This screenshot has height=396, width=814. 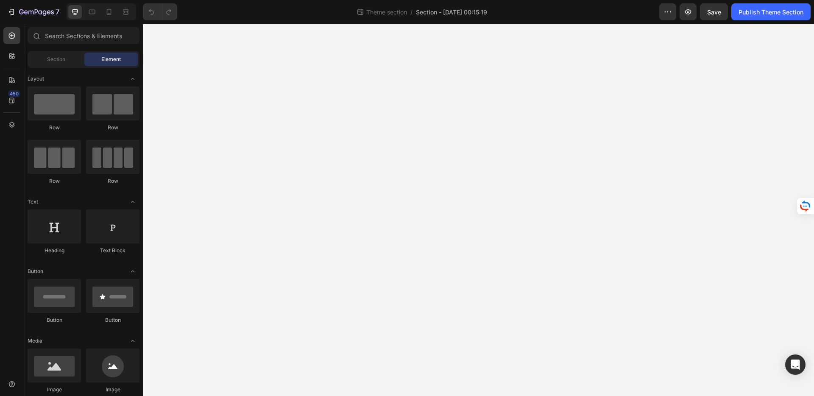 What do you see at coordinates (56, 59) in the screenshot?
I see `span: Section` at bounding box center [56, 59].